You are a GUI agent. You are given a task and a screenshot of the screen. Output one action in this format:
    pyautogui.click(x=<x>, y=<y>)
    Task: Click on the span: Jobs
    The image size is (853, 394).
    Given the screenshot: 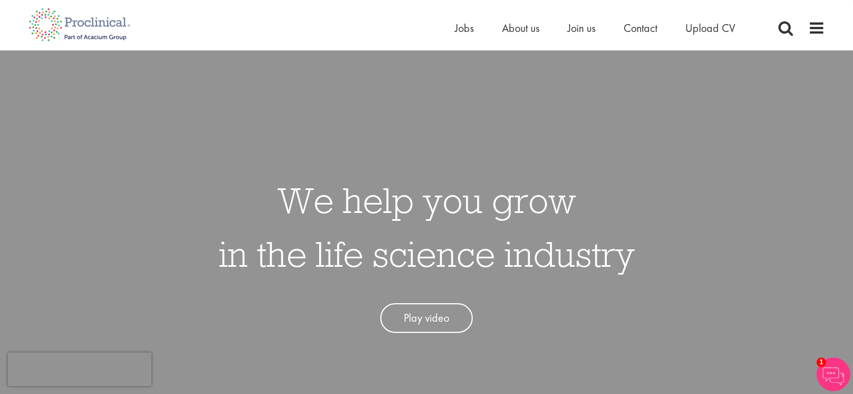 What is the action you would take?
    pyautogui.click(x=464, y=28)
    